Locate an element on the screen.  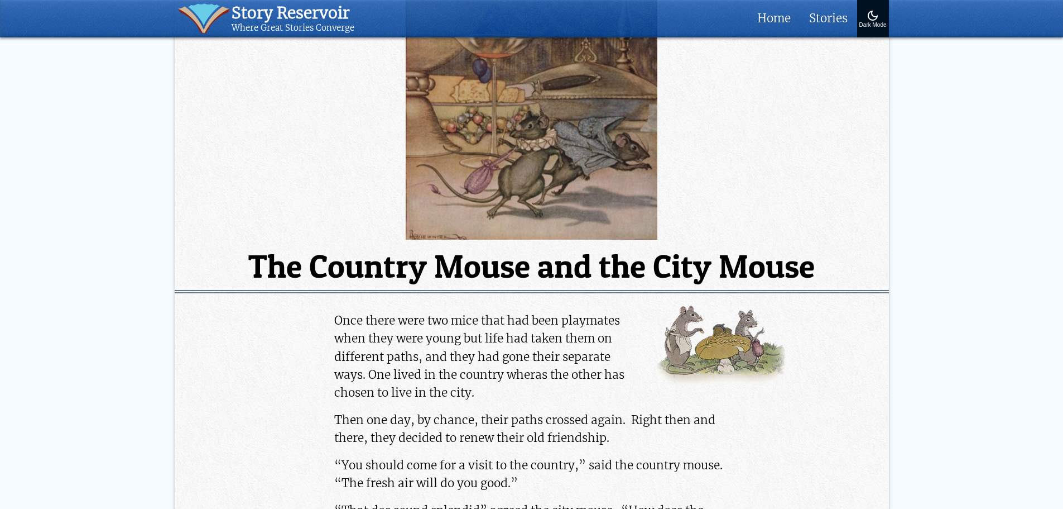
img: Turn On Dark Mode is located at coordinates (873, 16).